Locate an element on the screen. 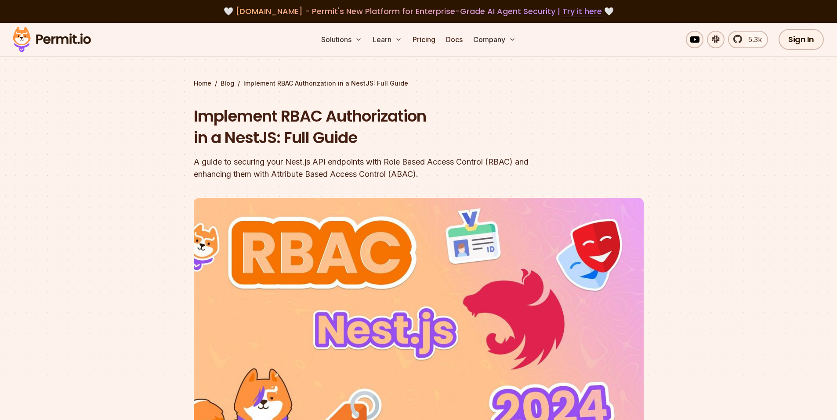  button: Company is located at coordinates (494, 40).